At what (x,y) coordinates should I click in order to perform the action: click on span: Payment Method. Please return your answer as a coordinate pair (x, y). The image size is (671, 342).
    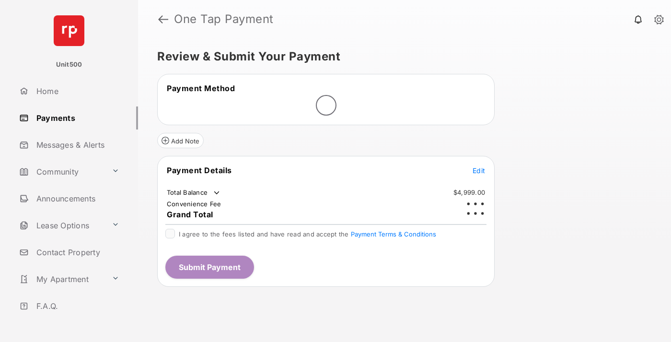
    Looking at the image, I should click on (201, 88).